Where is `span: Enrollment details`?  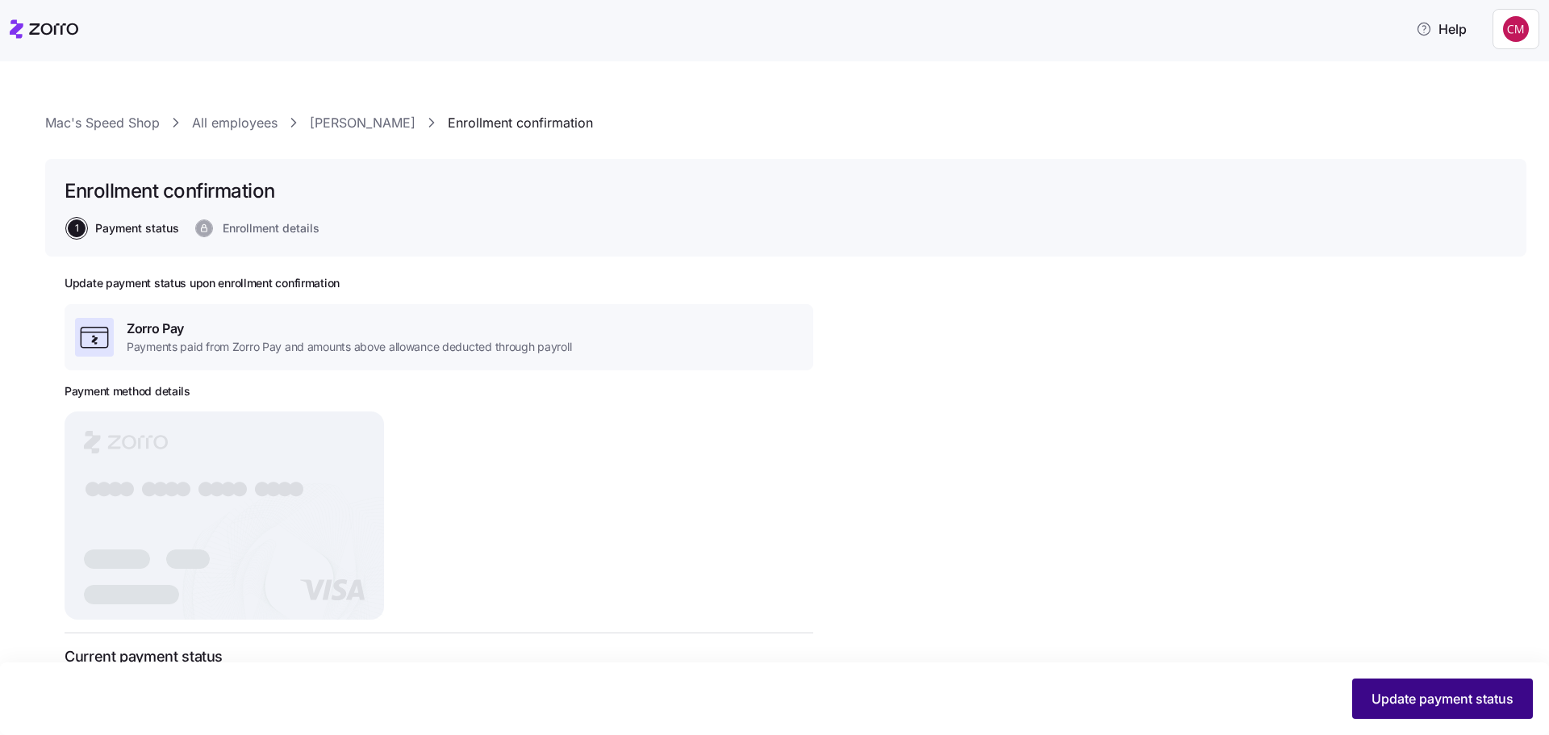 span: Enrollment details is located at coordinates (271, 228).